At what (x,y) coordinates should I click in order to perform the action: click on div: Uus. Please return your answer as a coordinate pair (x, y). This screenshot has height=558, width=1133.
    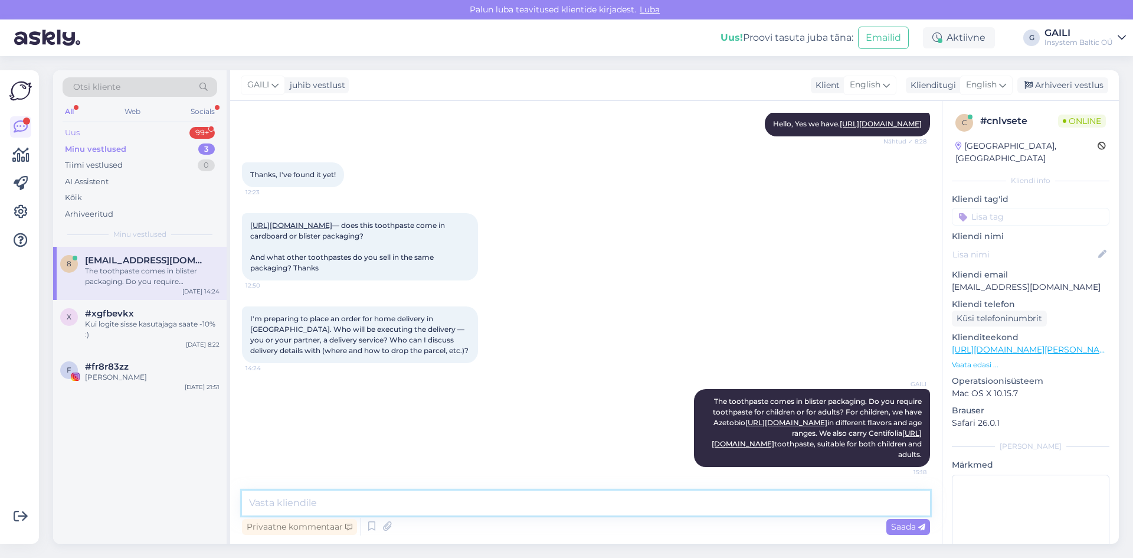
    Looking at the image, I should click on (72, 133).